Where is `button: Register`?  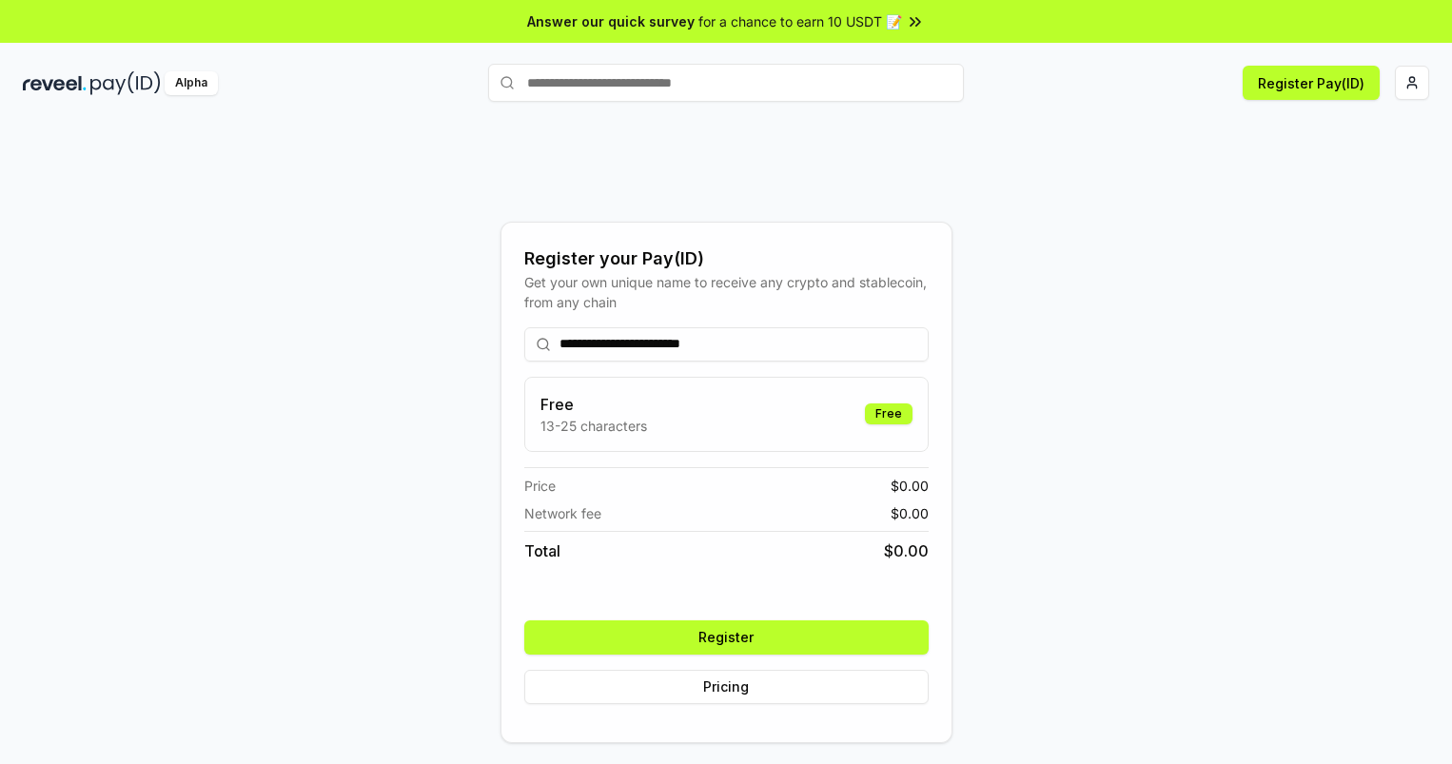
button: Register is located at coordinates (726, 637).